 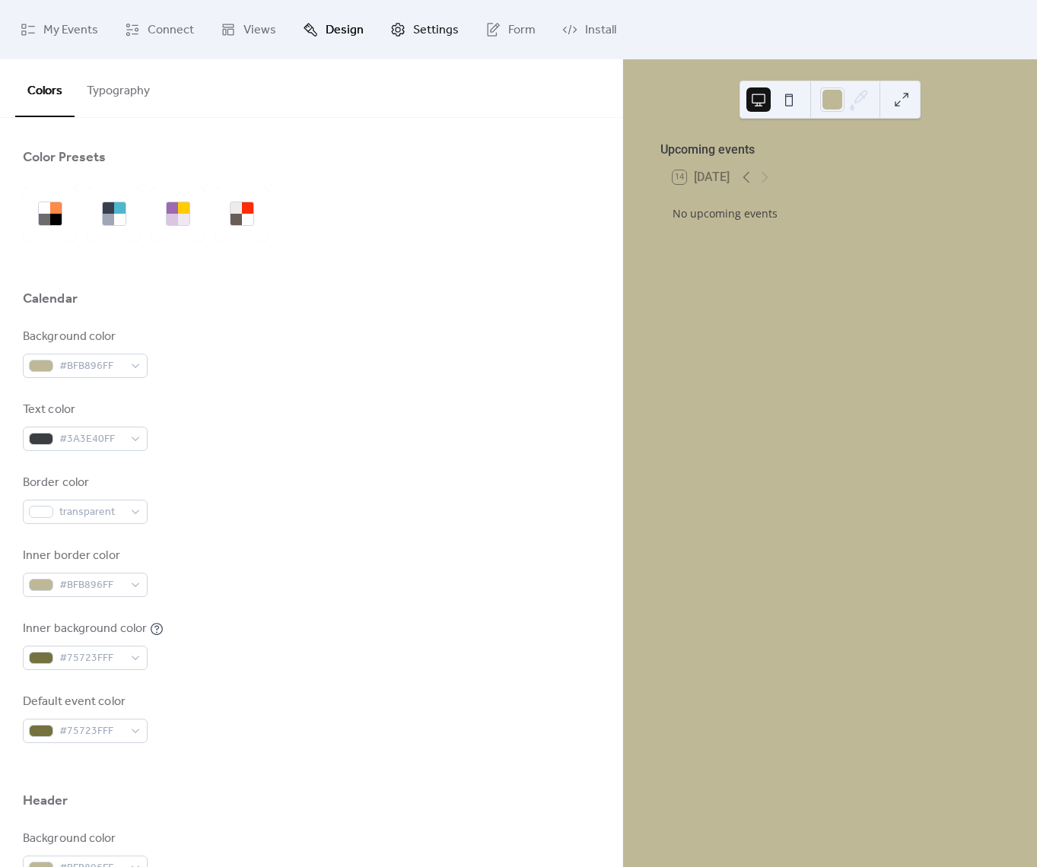 I want to click on div: Header, so click(x=46, y=801).